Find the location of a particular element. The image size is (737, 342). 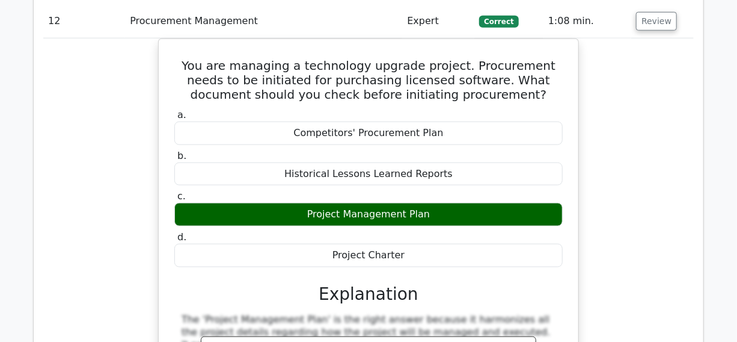

div: Project Charter is located at coordinates (369, 255).